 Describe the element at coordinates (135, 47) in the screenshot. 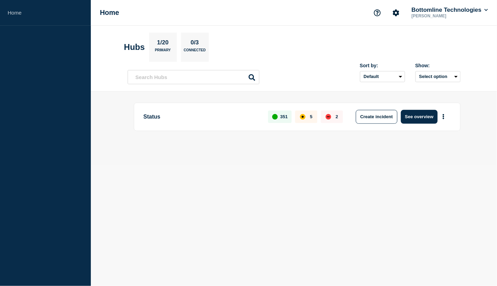

I see `h2: Hubs` at that location.